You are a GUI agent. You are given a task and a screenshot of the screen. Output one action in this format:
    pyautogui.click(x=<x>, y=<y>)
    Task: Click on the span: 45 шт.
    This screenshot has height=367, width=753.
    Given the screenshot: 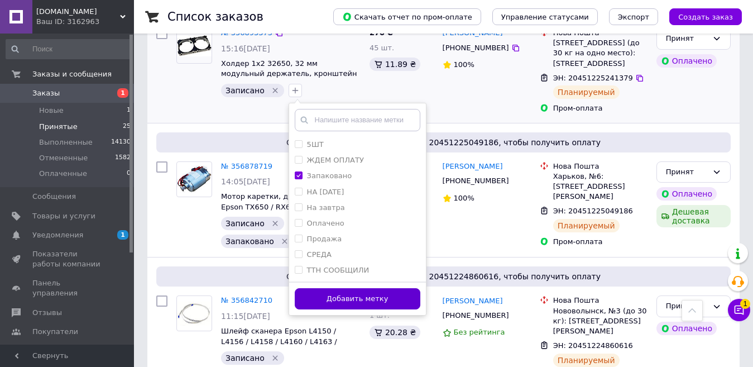 What is the action you would take?
    pyautogui.click(x=382, y=47)
    